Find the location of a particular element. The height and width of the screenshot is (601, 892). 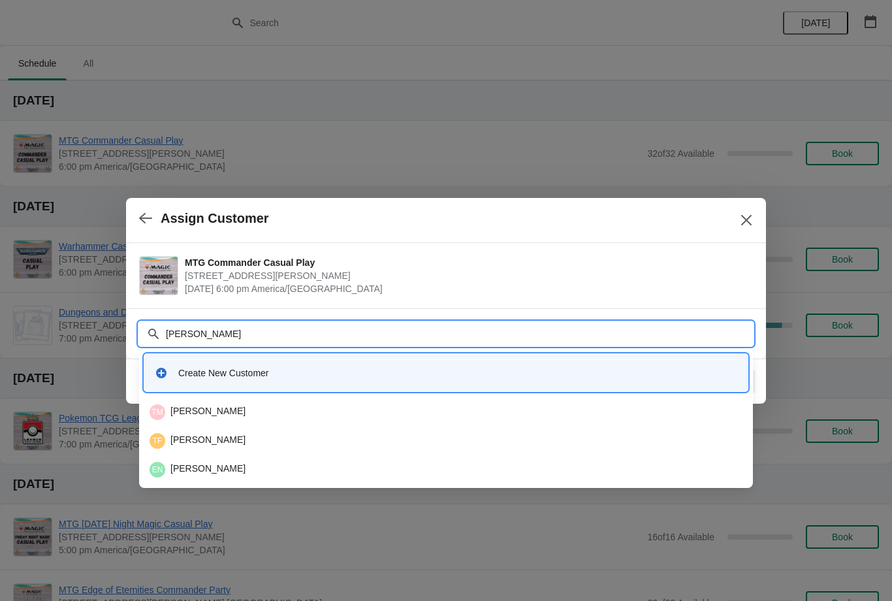

img: MTG Commander Casual Play | 2040 Louetta Rd Ste I Spring, TX 77388 | August 12 | 6:00 pm America/... is located at coordinates (159, 276).